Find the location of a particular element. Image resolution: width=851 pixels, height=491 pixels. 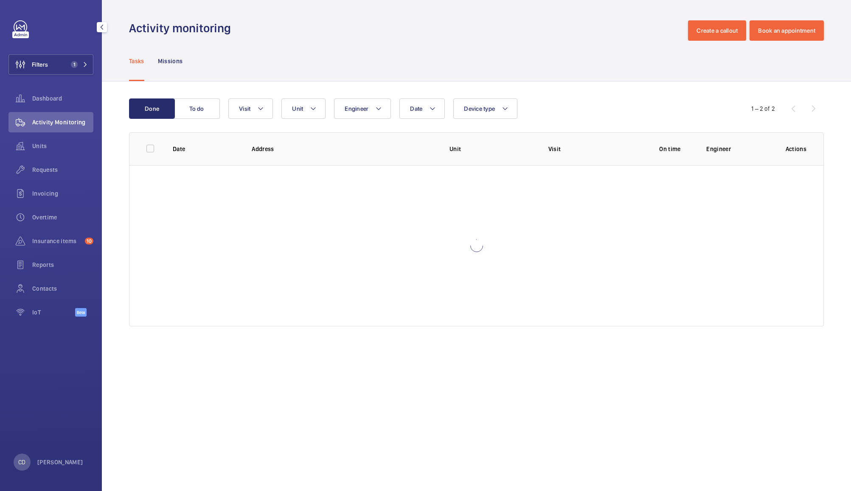

button: Engineer is located at coordinates (362, 109).